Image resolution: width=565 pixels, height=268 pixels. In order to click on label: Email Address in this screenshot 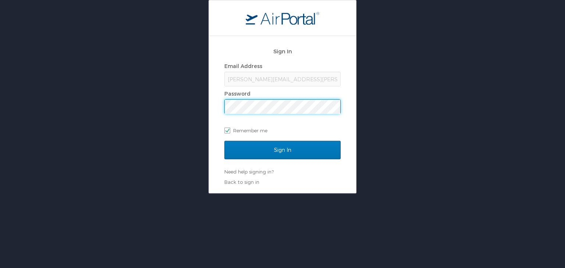, I will do `click(243, 66)`.